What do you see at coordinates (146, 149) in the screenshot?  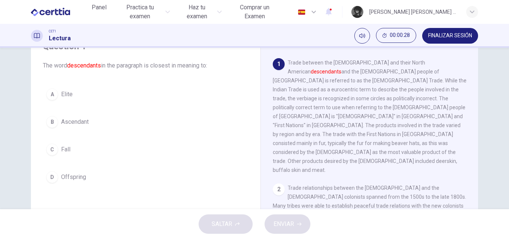 I see `button: CFall` at bounding box center [146, 149].